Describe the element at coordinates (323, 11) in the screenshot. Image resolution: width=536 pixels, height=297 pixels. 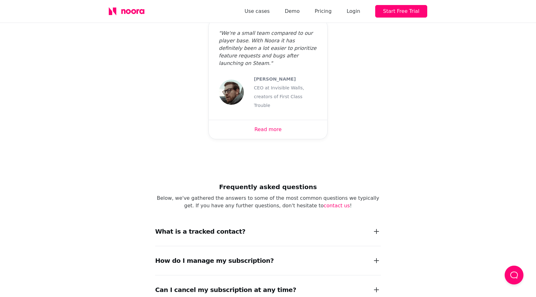
I see `a: Pricing` at that location.